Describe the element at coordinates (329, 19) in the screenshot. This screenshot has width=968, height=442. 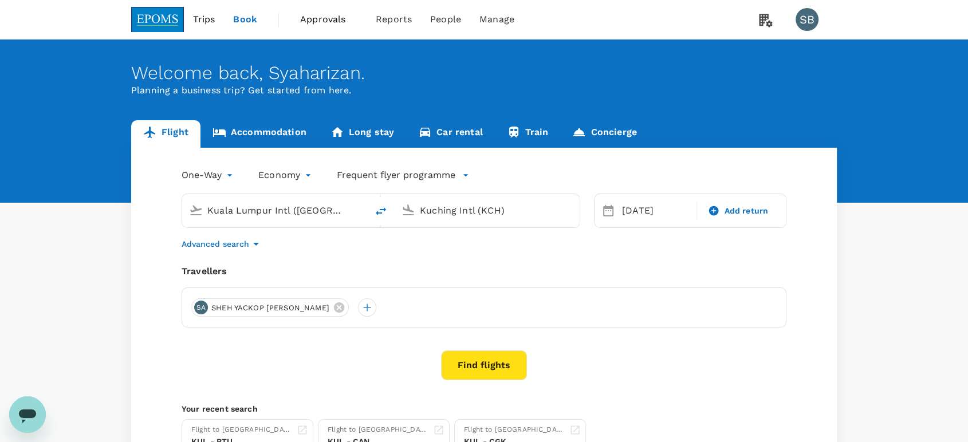
I see `span: Approvals` at that location.